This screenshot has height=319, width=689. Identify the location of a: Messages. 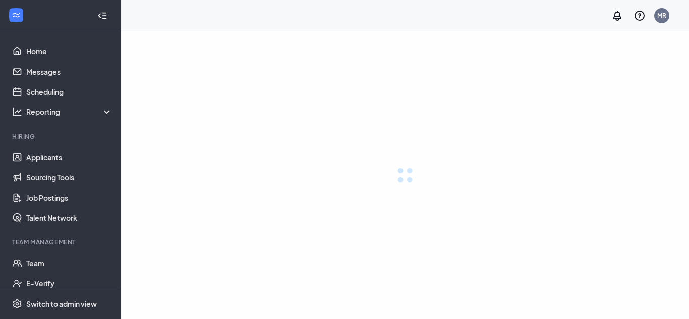
(69, 72).